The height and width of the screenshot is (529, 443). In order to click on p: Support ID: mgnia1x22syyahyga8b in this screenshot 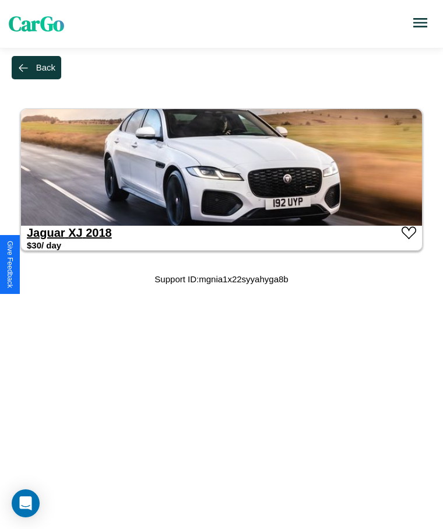, I will do `click(221, 279)`.